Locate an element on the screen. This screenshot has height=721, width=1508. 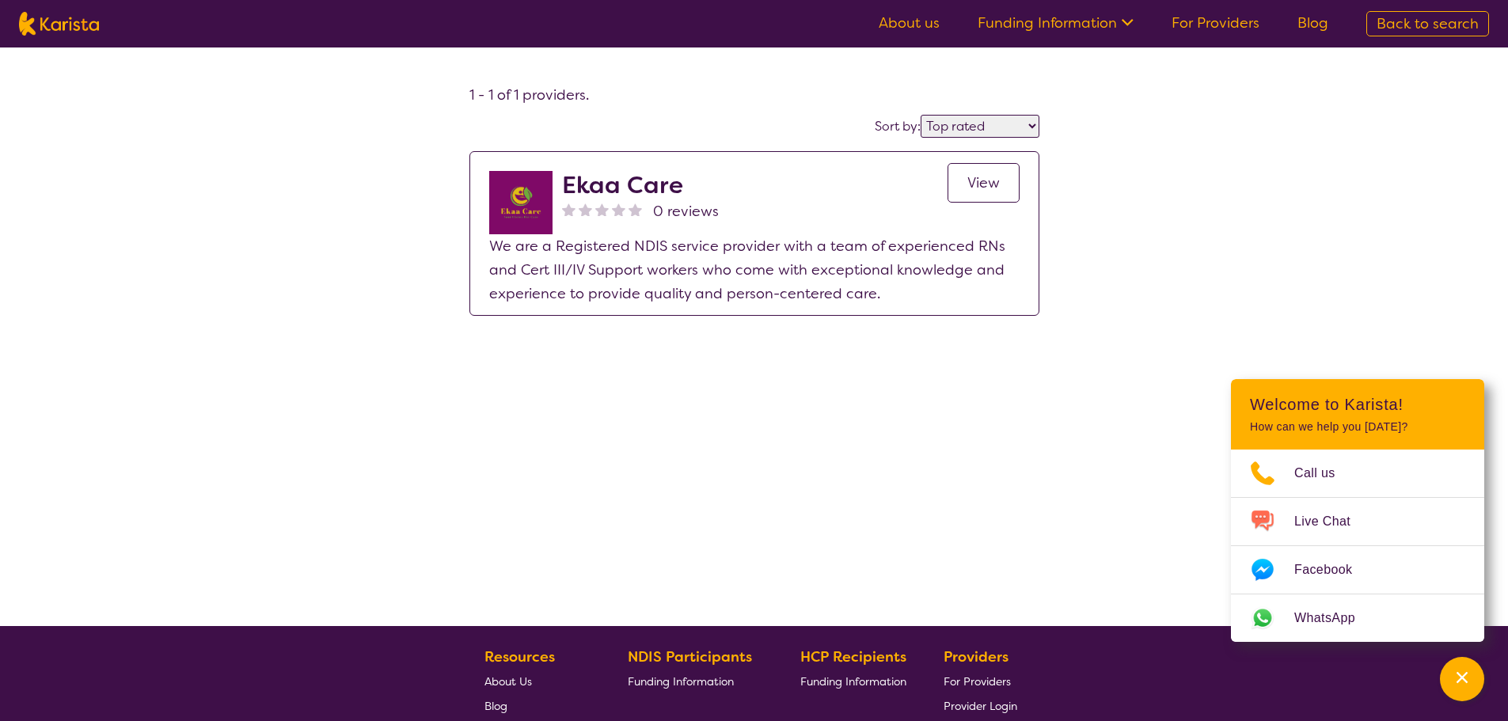
span: Live Chat is located at coordinates (1332, 522).